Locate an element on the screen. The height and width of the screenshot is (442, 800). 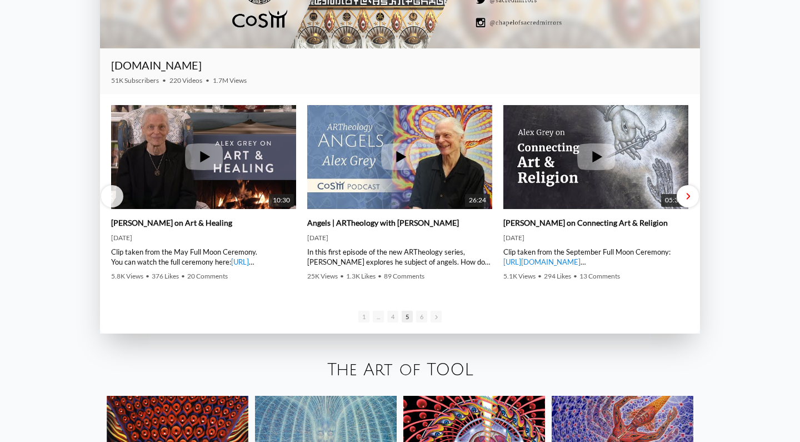
img: Alex Grey on Art & Healing is located at coordinates (203, 157).